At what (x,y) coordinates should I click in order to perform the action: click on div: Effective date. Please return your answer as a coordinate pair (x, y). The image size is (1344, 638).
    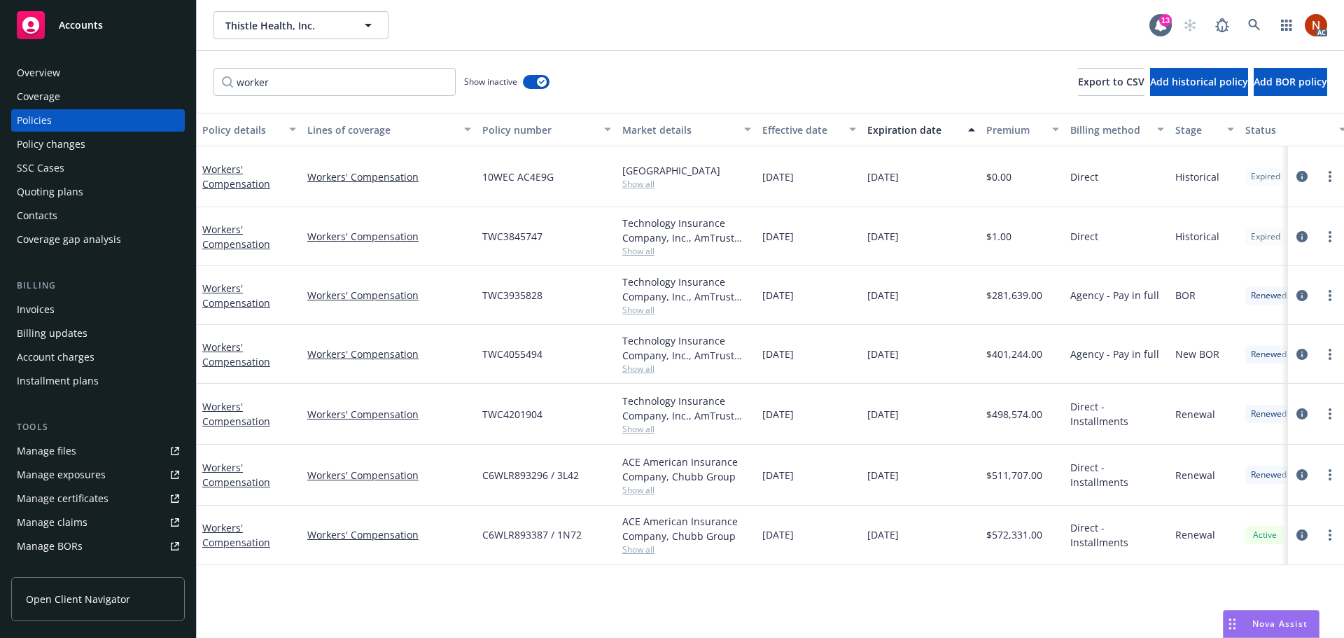
    Looking at the image, I should click on (801, 129).